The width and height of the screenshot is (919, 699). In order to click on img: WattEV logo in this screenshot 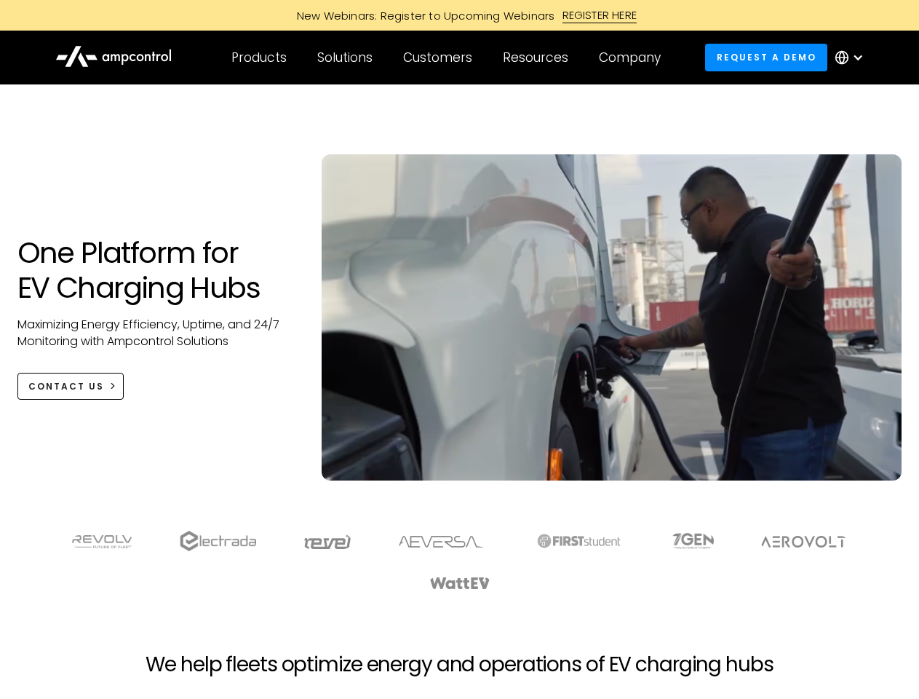, I will do `click(460, 583)`.